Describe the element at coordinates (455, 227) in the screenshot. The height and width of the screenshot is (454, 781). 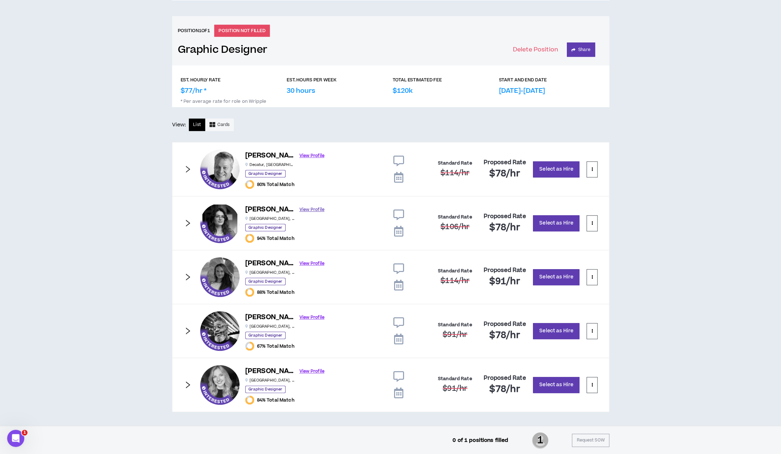
I see `span: $106 /hr` at that location.